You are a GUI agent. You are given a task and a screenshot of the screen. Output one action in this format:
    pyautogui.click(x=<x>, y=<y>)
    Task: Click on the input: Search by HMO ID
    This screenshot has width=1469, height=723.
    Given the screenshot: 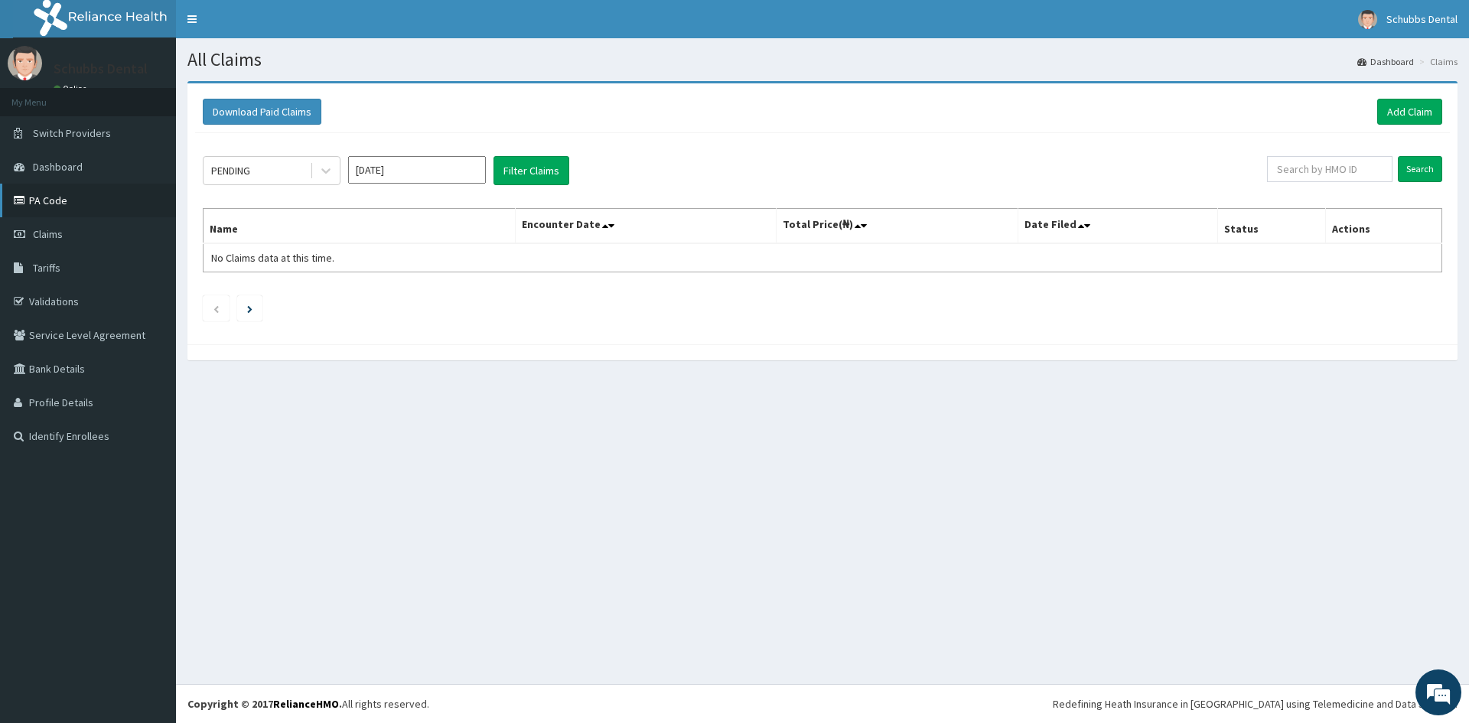 What is the action you would take?
    pyautogui.click(x=1330, y=169)
    